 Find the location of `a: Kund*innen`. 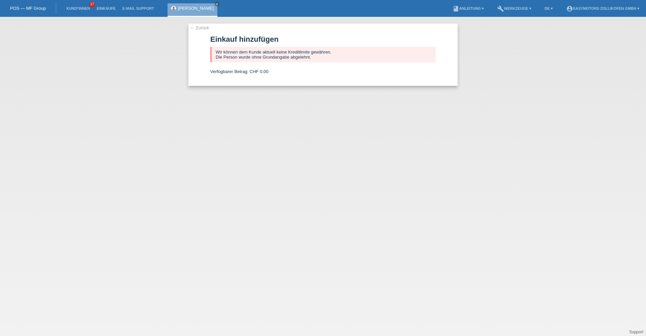

a: Kund*innen is located at coordinates (78, 8).